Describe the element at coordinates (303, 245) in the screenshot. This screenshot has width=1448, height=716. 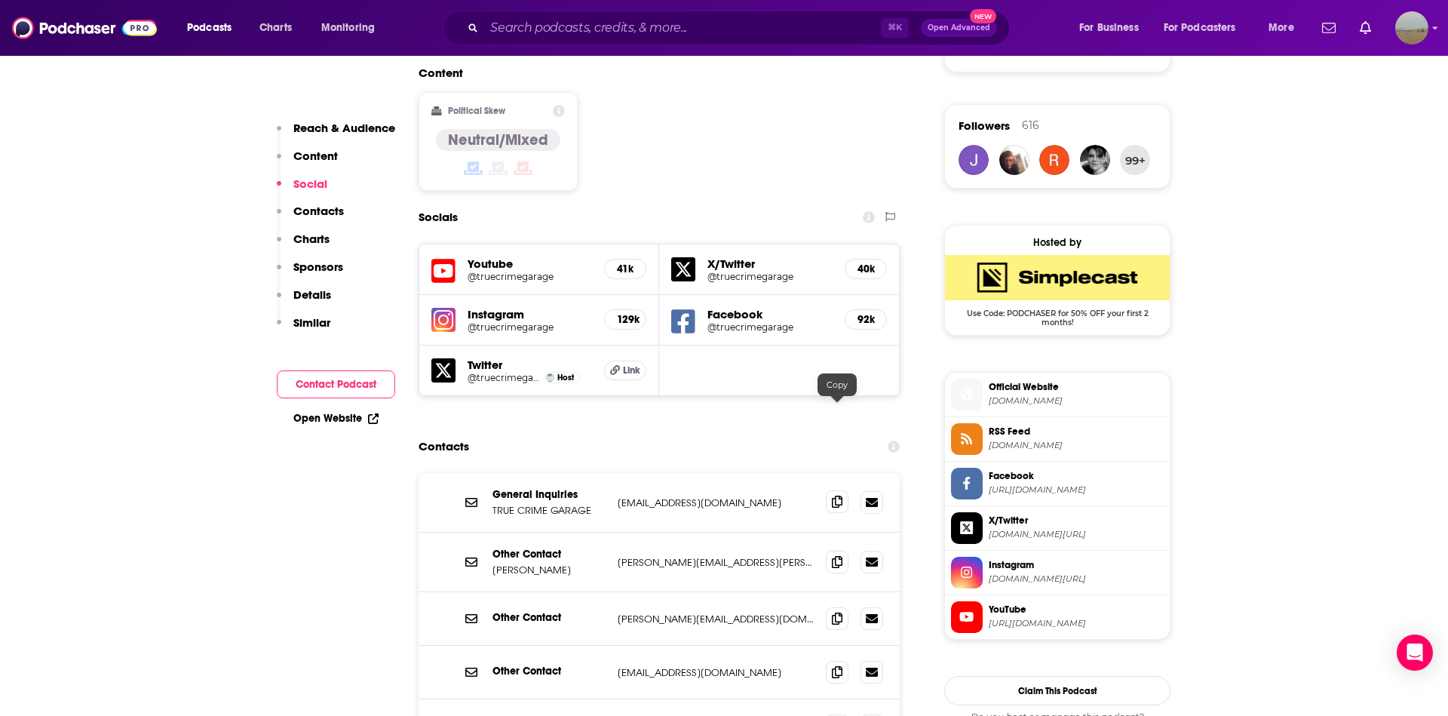
I see `button: Charts` at that location.